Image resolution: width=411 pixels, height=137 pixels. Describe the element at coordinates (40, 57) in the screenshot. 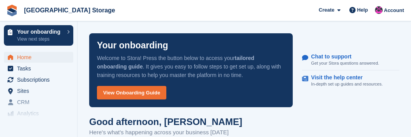

I see `span: Home` at that location.